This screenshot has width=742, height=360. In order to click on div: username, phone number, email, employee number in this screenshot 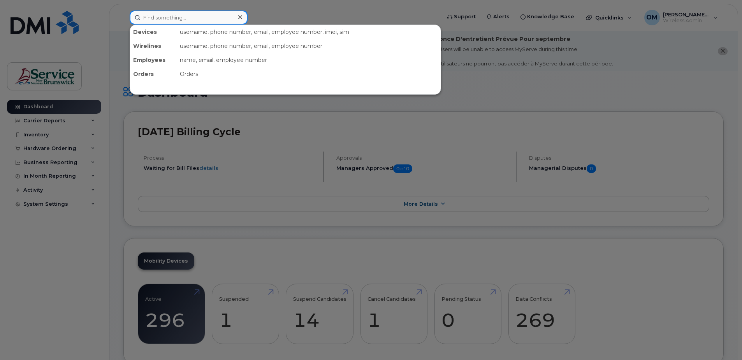, I will do `click(309, 46)`.